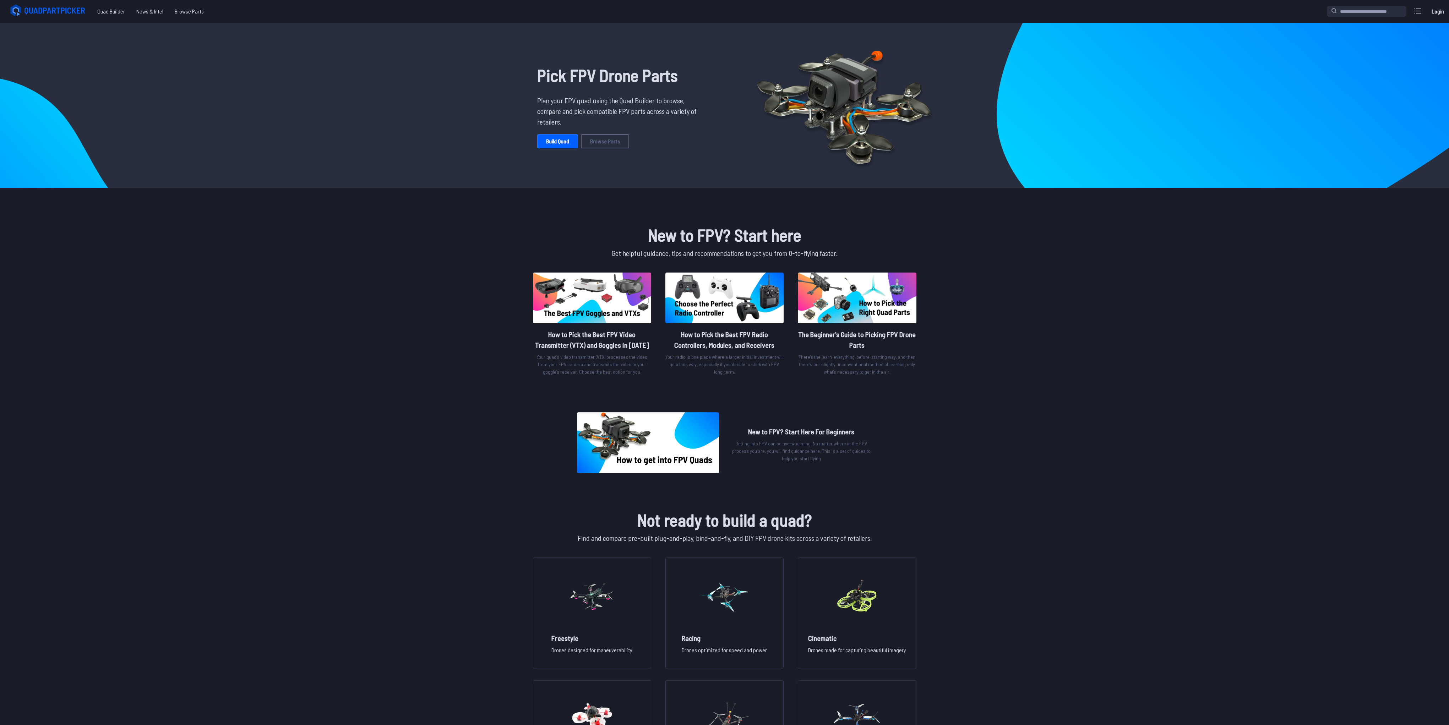  I want to click on a: image of categoryFreestyleDrones designed for maneuverability, so click(592, 614).